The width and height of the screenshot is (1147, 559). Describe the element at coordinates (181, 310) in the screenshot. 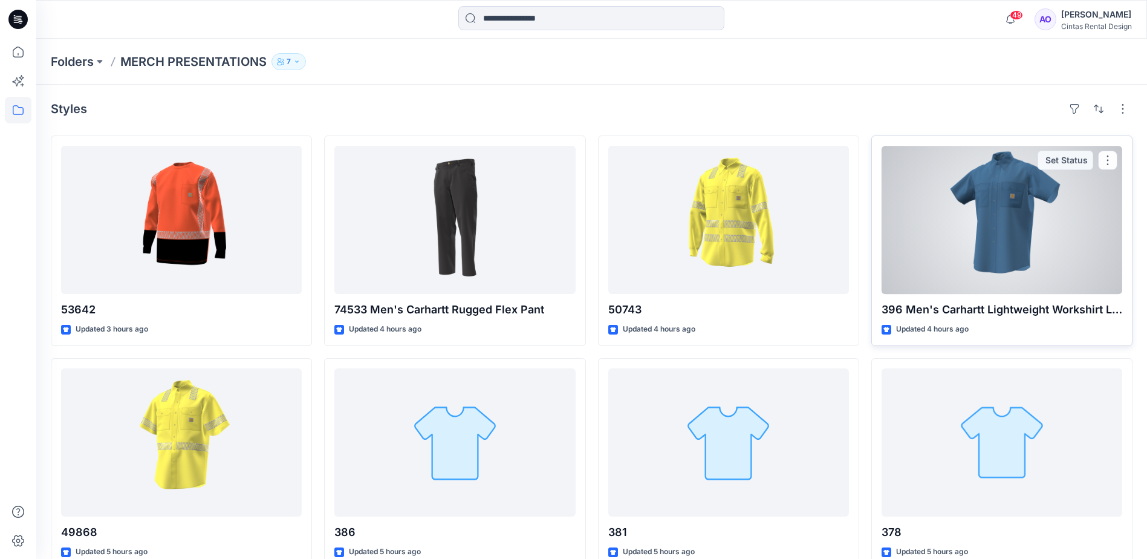

I see `p: 53642` at that location.